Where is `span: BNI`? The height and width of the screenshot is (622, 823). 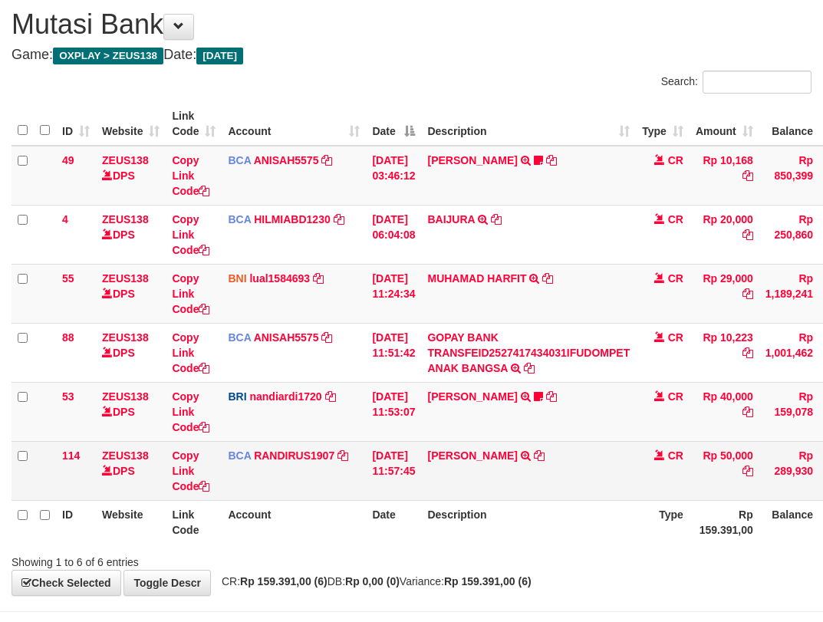 span: BNI is located at coordinates (237, 278).